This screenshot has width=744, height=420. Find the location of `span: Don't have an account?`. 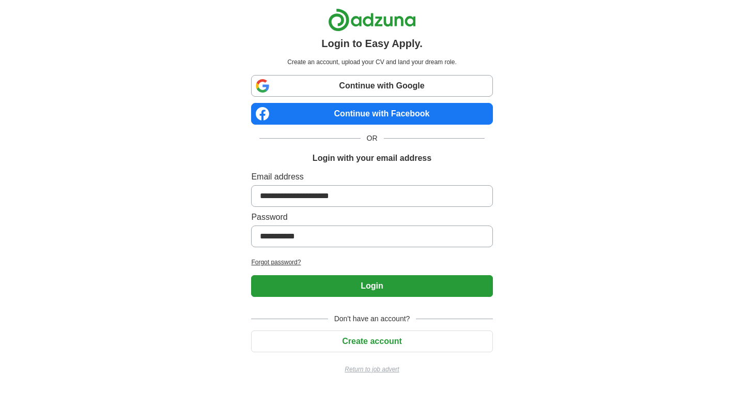

span: Don't have an account? is located at coordinates (372, 318).